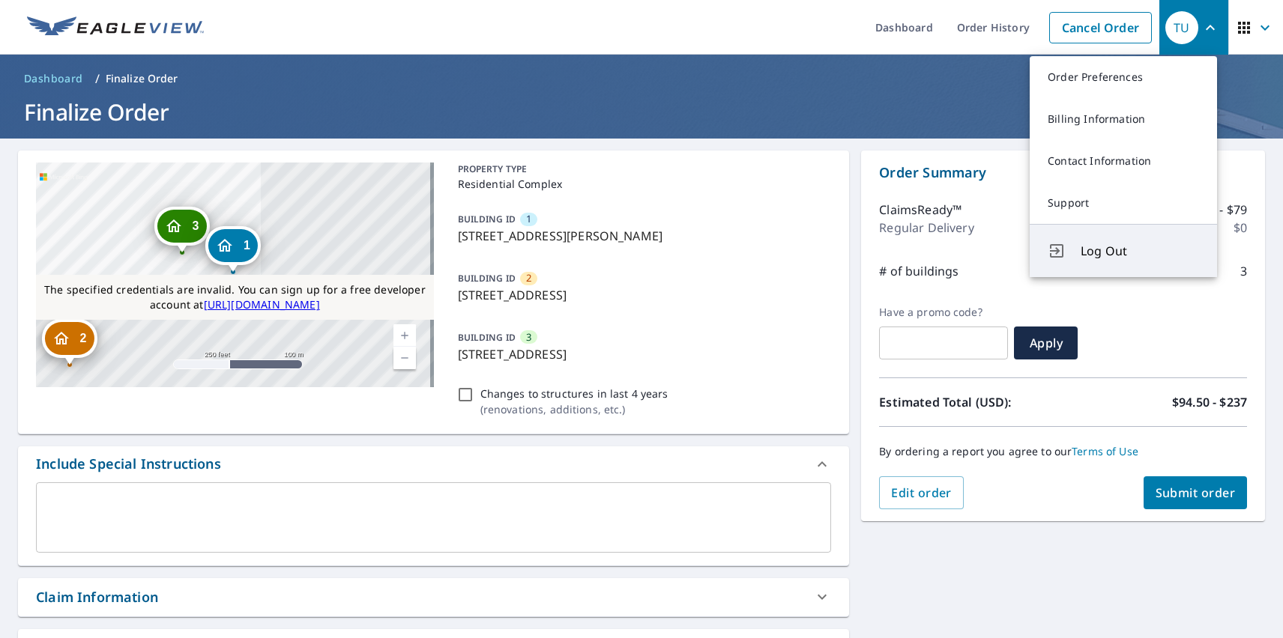  I want to click on a: Dashboard, so click(53, 79).